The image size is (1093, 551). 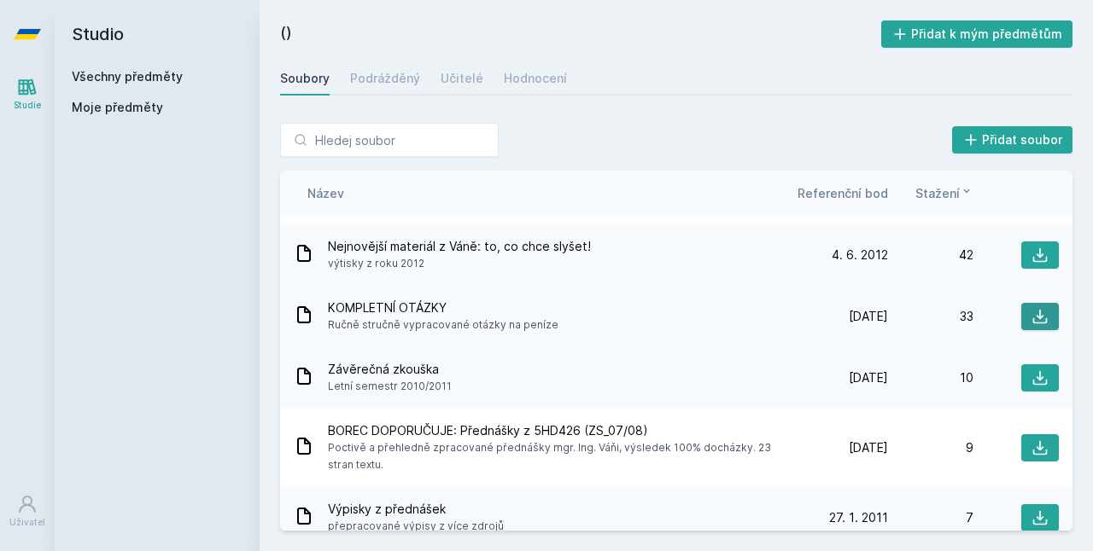 I want to click on font: Referenční bod, so click(x=842, y=193).